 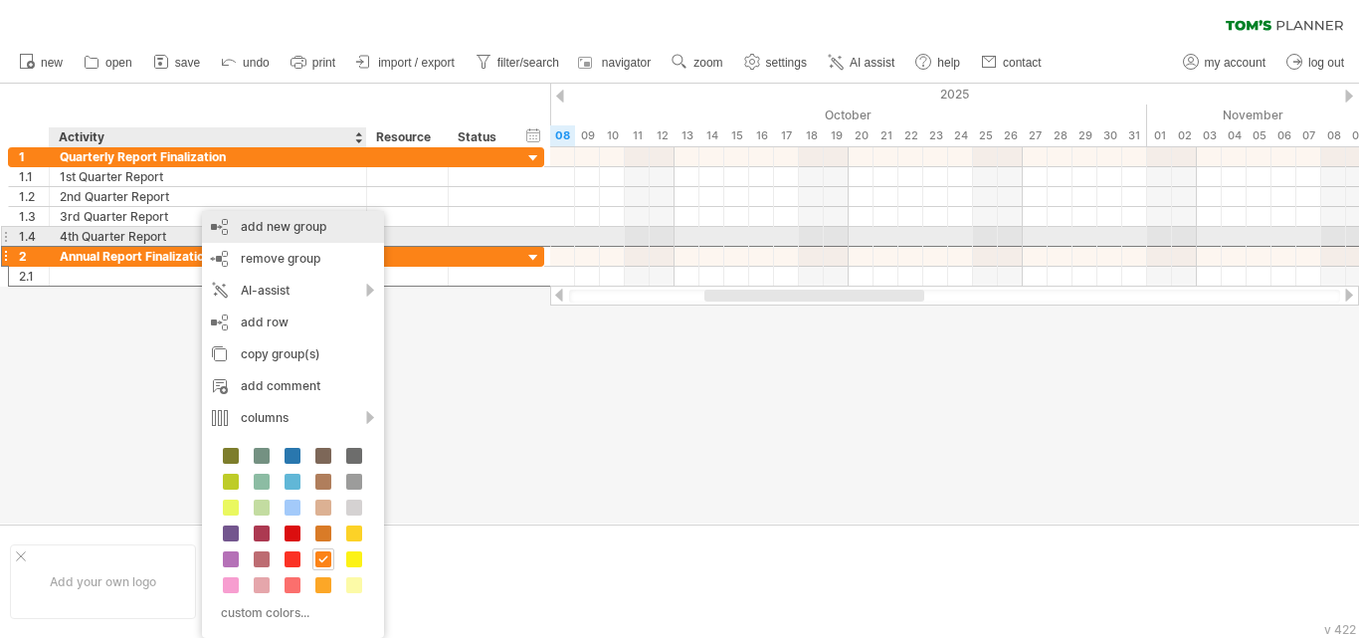 I want to click on div: Friday, 7 November 2025, so click(x=1309, y=135).